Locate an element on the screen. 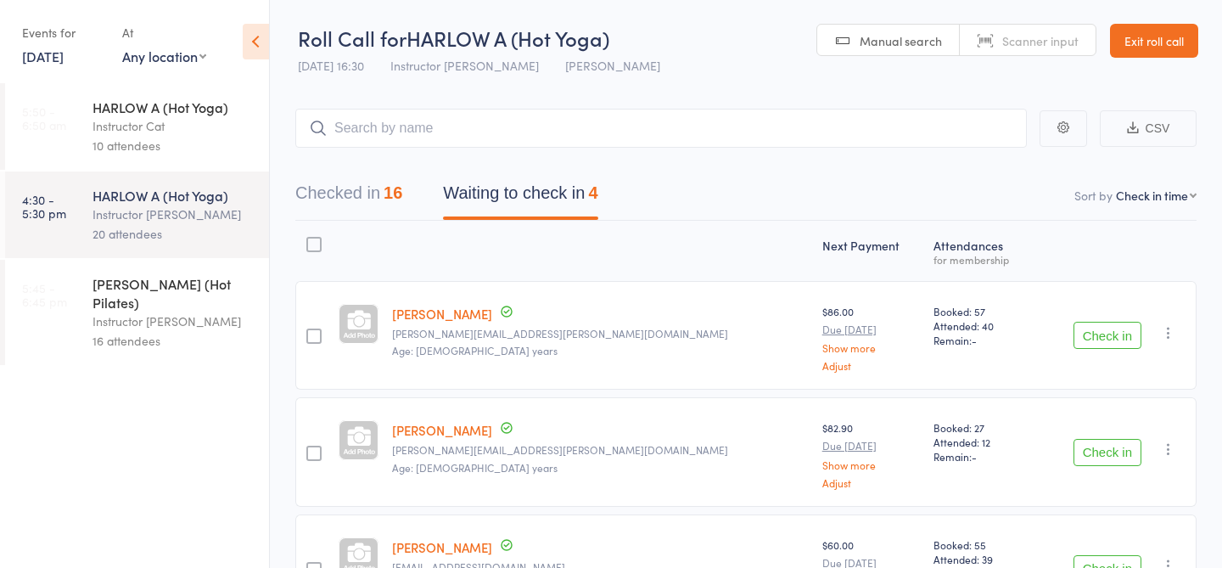 The image size is (1222, 568). time: 5:45 - 6:45 pm is located at coordinates (44, 294).